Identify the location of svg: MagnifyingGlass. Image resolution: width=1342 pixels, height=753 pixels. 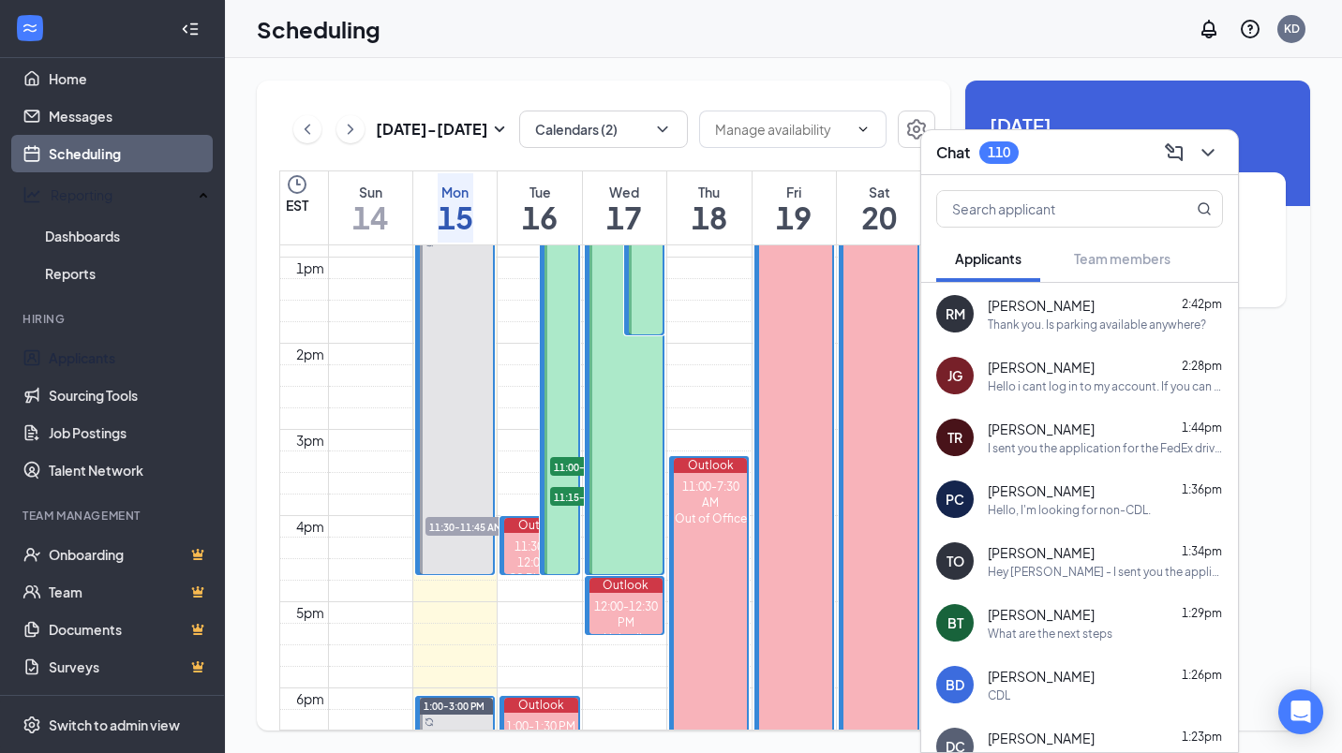
(1204, 209).